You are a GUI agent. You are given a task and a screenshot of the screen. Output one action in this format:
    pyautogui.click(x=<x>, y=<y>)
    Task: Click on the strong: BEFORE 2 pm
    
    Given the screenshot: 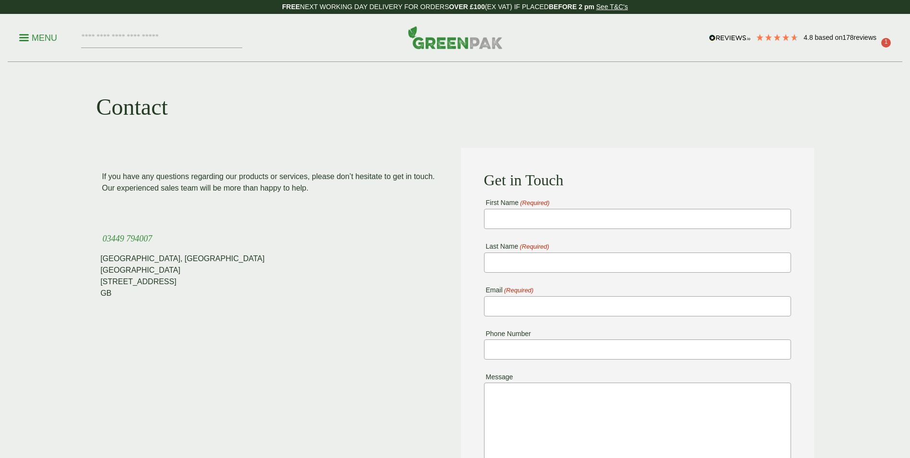 What is the action you would take?
    pyautogui.click(x=572, y=7)
    